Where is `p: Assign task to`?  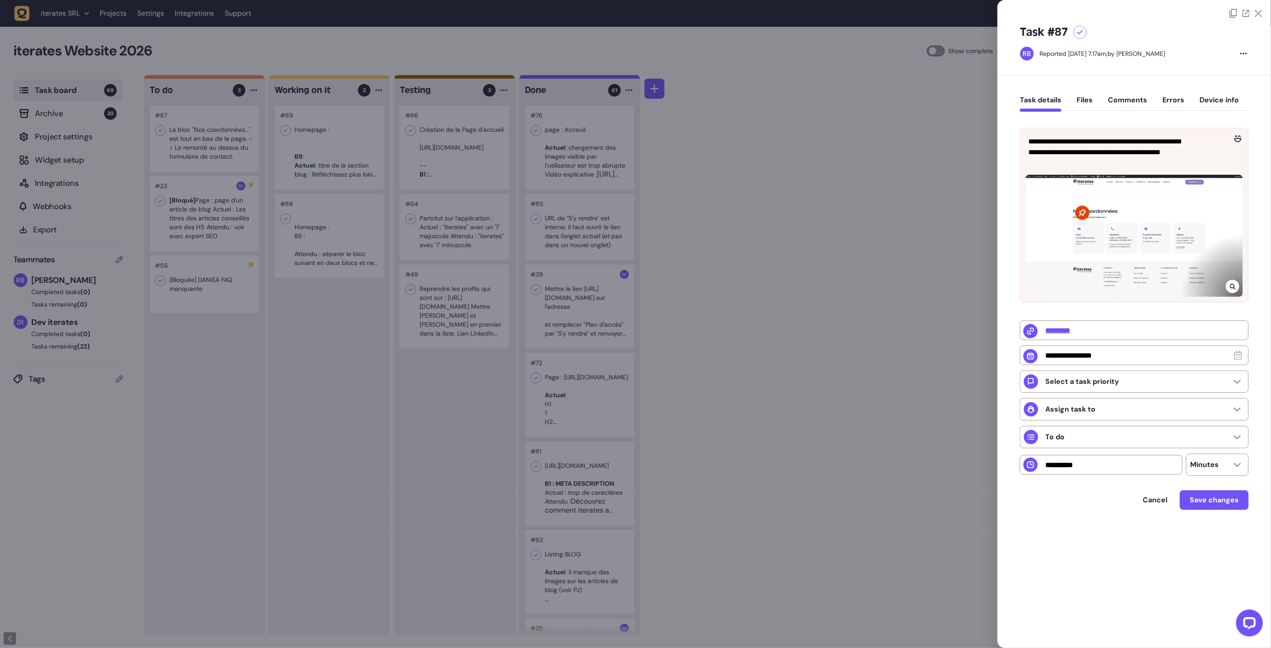
p: Assign task to is located at coordinates (1071, 410).